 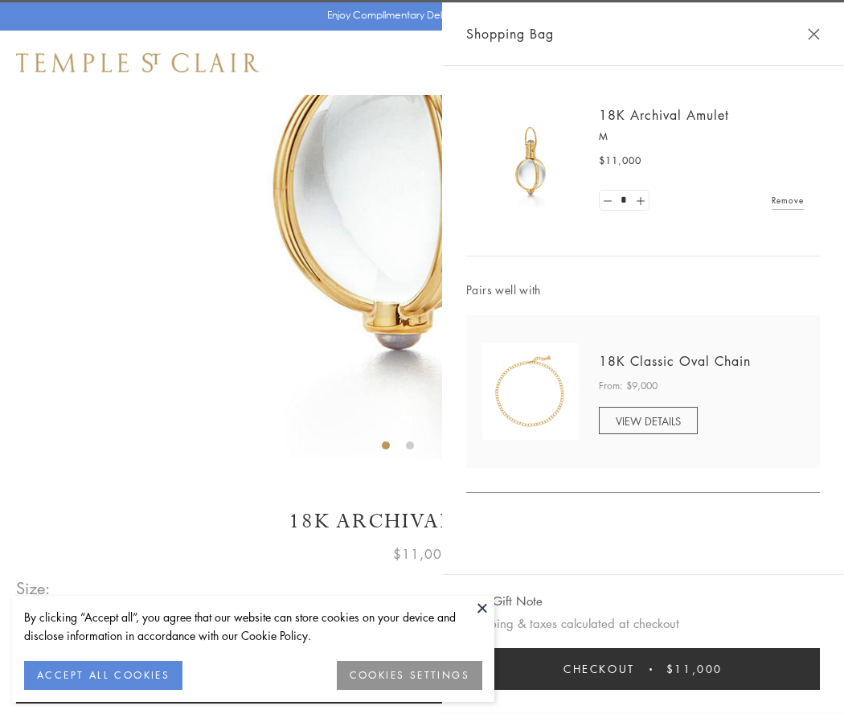 What do you see at coordinates (814, 34) in the screenshot?
I see `button: Close Shopping Bag` at bounding box center [814, 34].